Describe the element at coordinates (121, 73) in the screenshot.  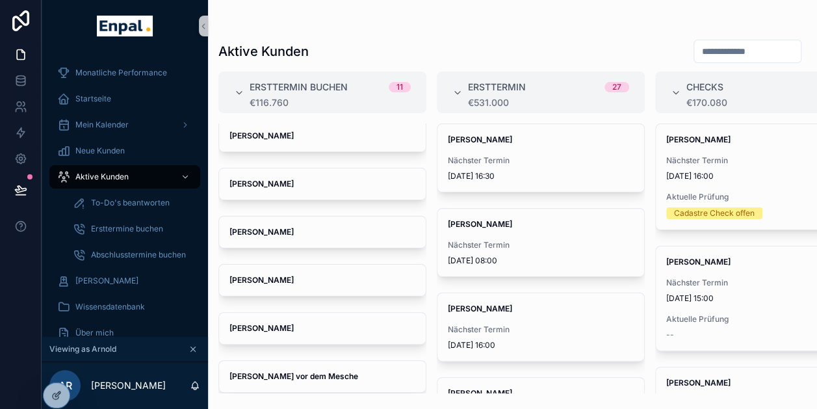
I see `span: Monatliche Performance` at that location.